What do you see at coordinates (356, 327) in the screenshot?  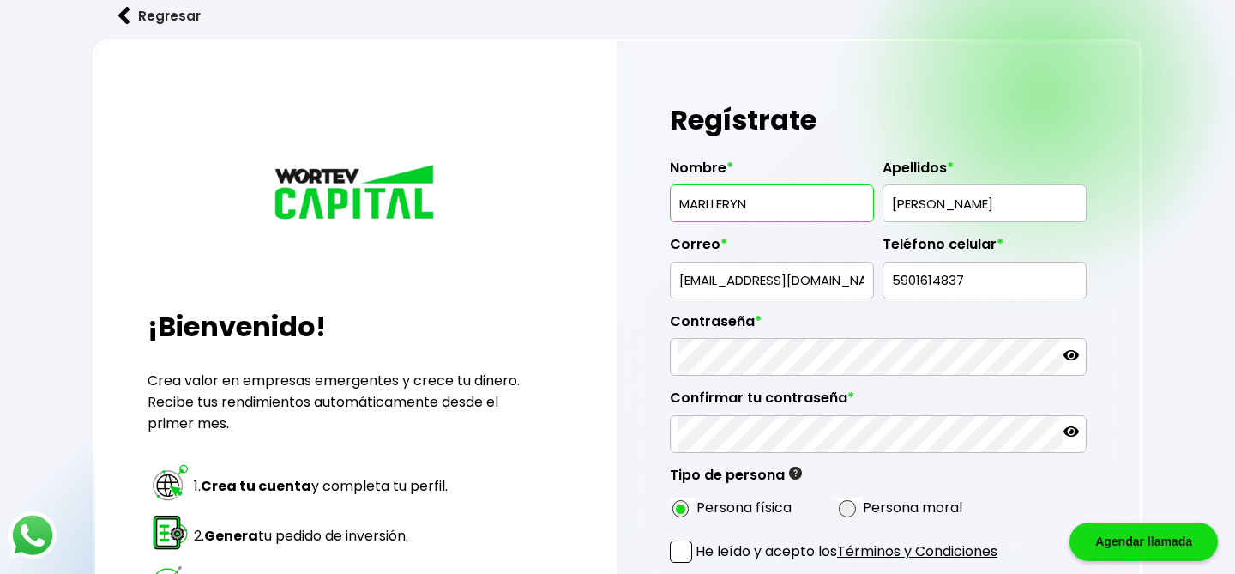 I see `h2: ¡Bienvenido!` at bounding box center [356, 327].